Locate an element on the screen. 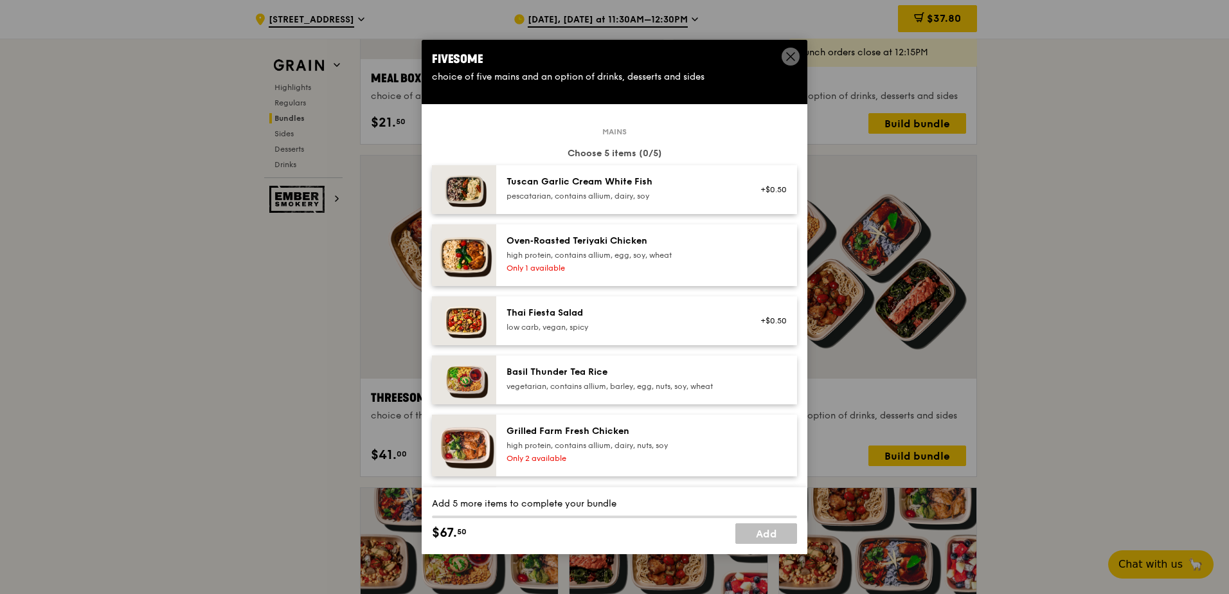  div: Only 2 available is located at coordinates (621, 458).